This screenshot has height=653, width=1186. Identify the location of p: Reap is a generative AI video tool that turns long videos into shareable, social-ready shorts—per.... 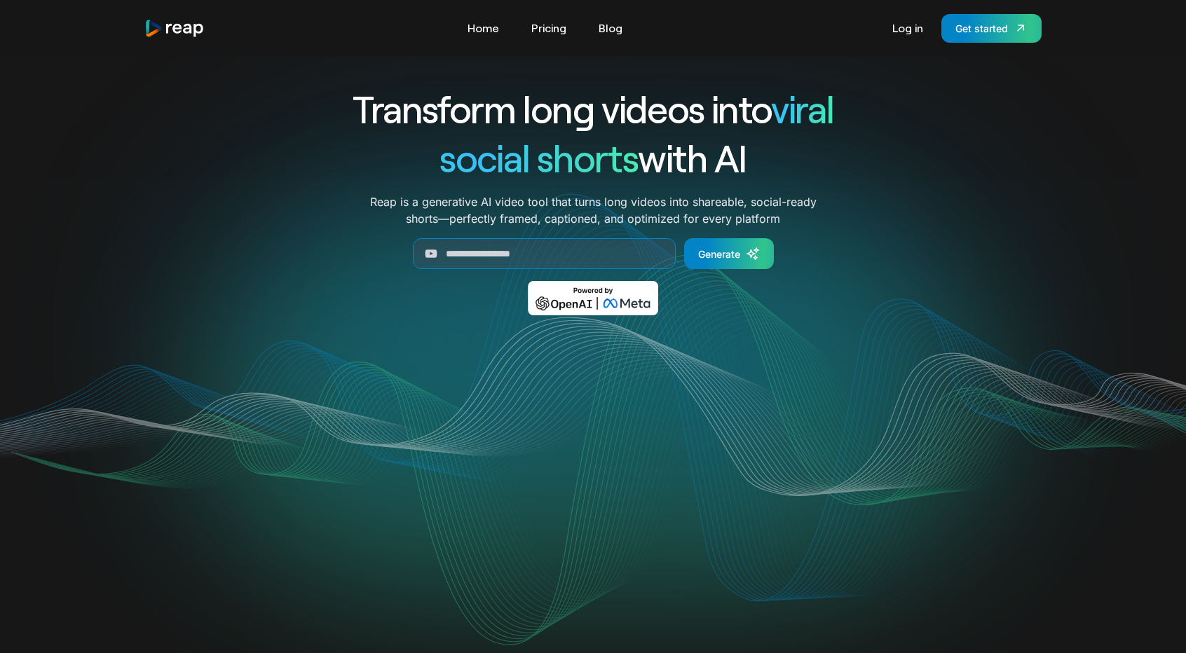
(593, 210).